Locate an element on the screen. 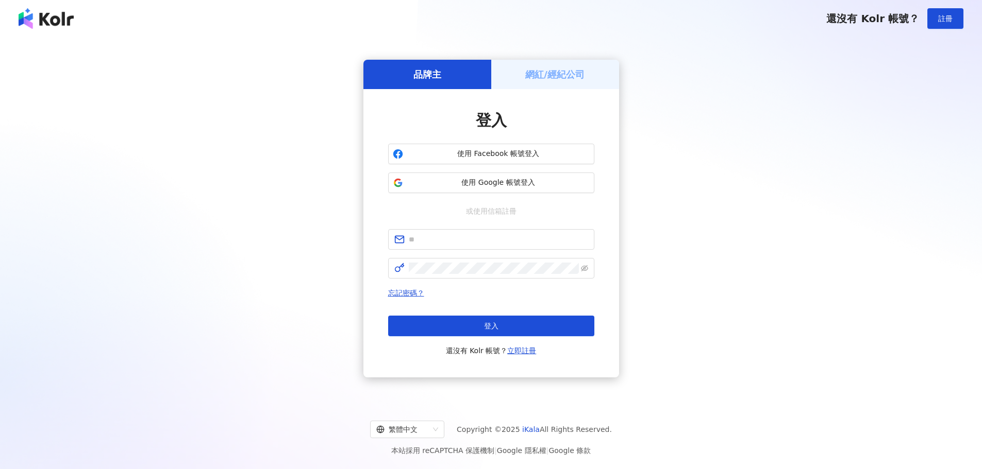 The image size is (982, 469). span: 使用 Facebook 帳號登入 is located at coordinates (498, 154).